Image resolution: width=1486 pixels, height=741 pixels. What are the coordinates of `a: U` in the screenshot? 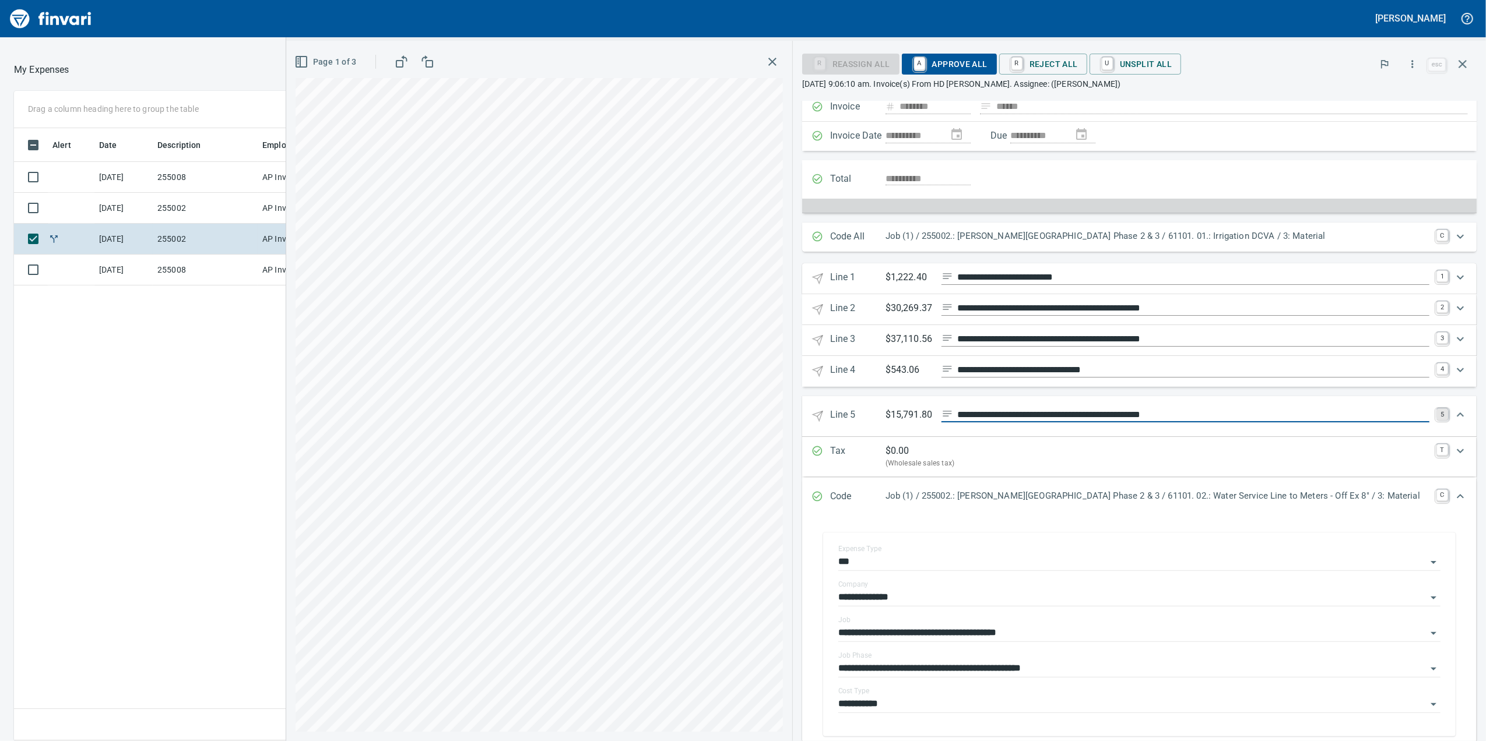 It's located at (1107, 64).